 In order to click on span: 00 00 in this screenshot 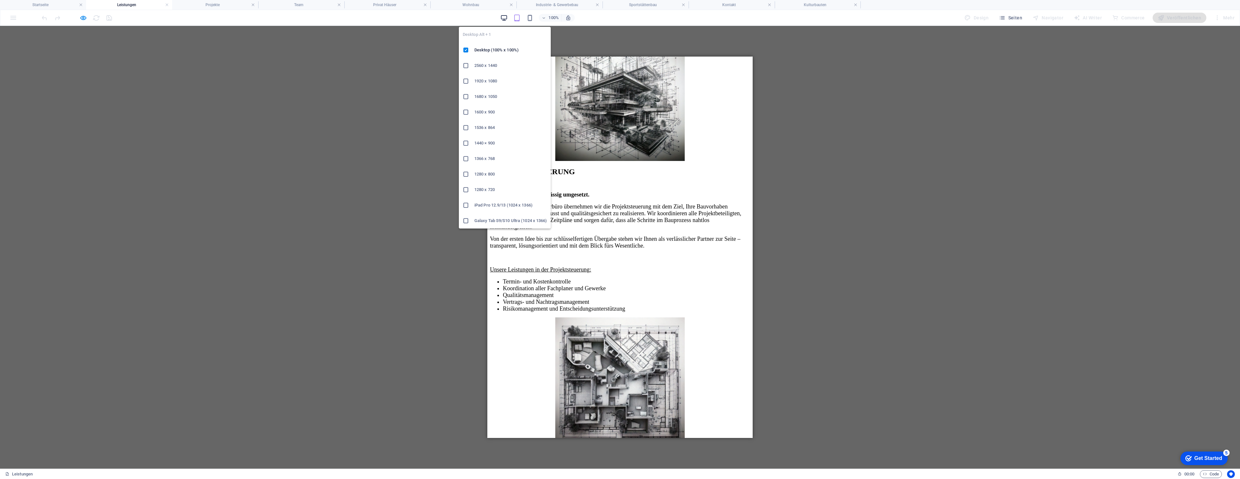, I will do `click(1189, 475)`.